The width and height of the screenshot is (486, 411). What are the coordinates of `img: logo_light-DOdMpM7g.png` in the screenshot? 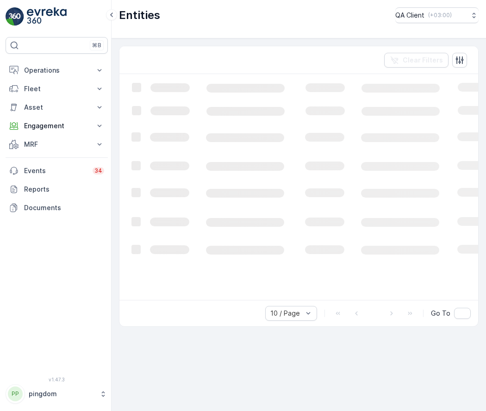 It's located at (47, 17).